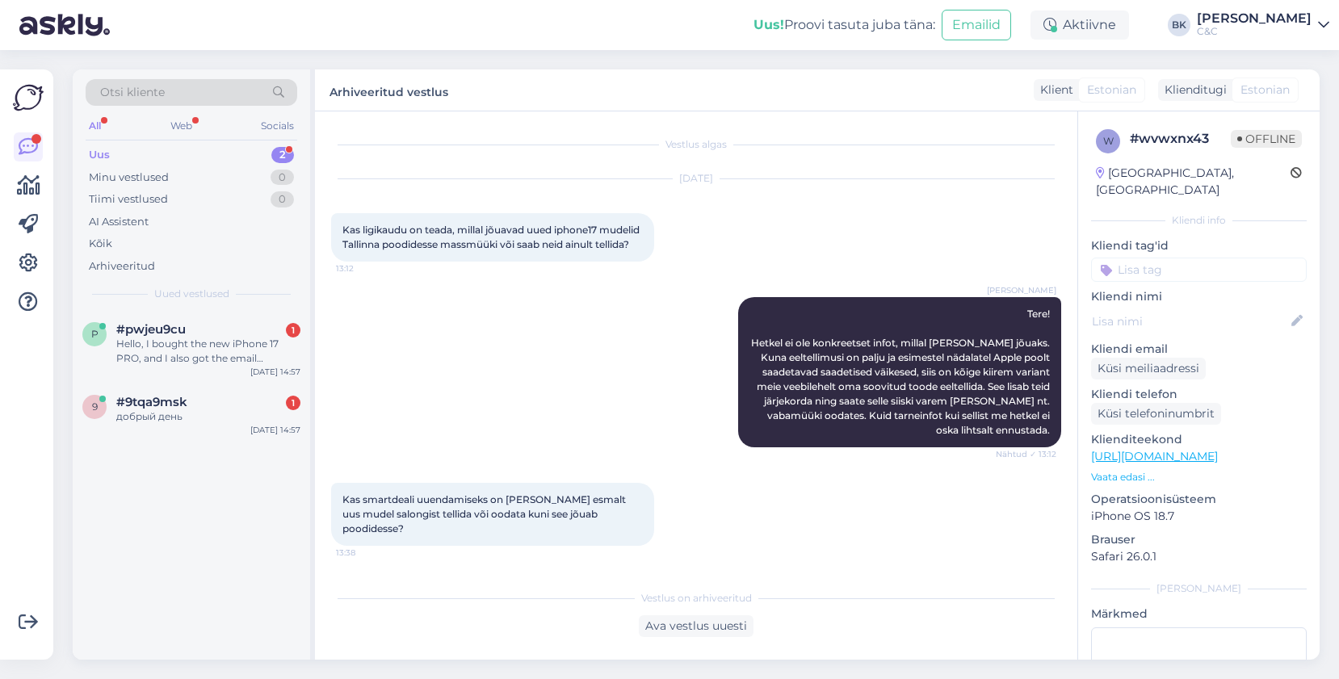 The width and height of the screenshot is (1339, 679). Describe the element at coordinates (128, 199) in the screenshot. I see `div: Tiimi vestlused` at that location.